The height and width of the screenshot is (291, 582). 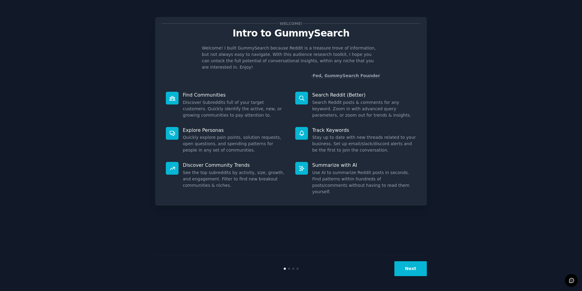 I want to click on p: Explore Personas, so click(x=235, y=130).